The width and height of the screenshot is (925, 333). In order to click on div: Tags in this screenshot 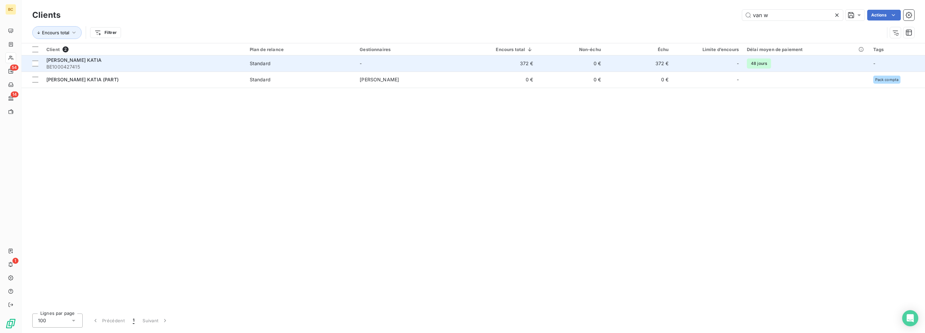, I will do `click(897, 49)`.